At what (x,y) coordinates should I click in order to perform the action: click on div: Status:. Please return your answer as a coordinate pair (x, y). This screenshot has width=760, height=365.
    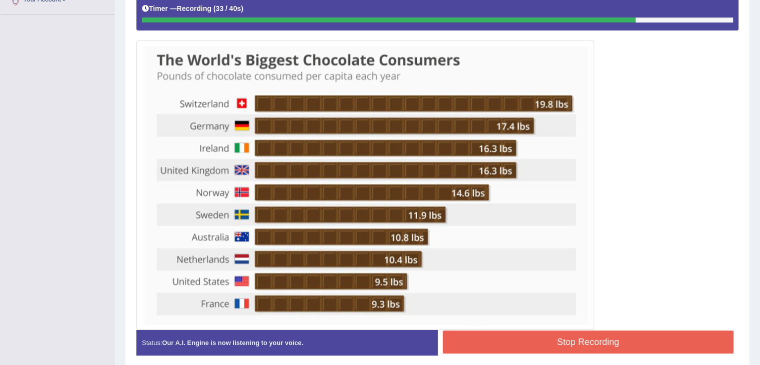
    Looking at the image, I should click on (287, 342).